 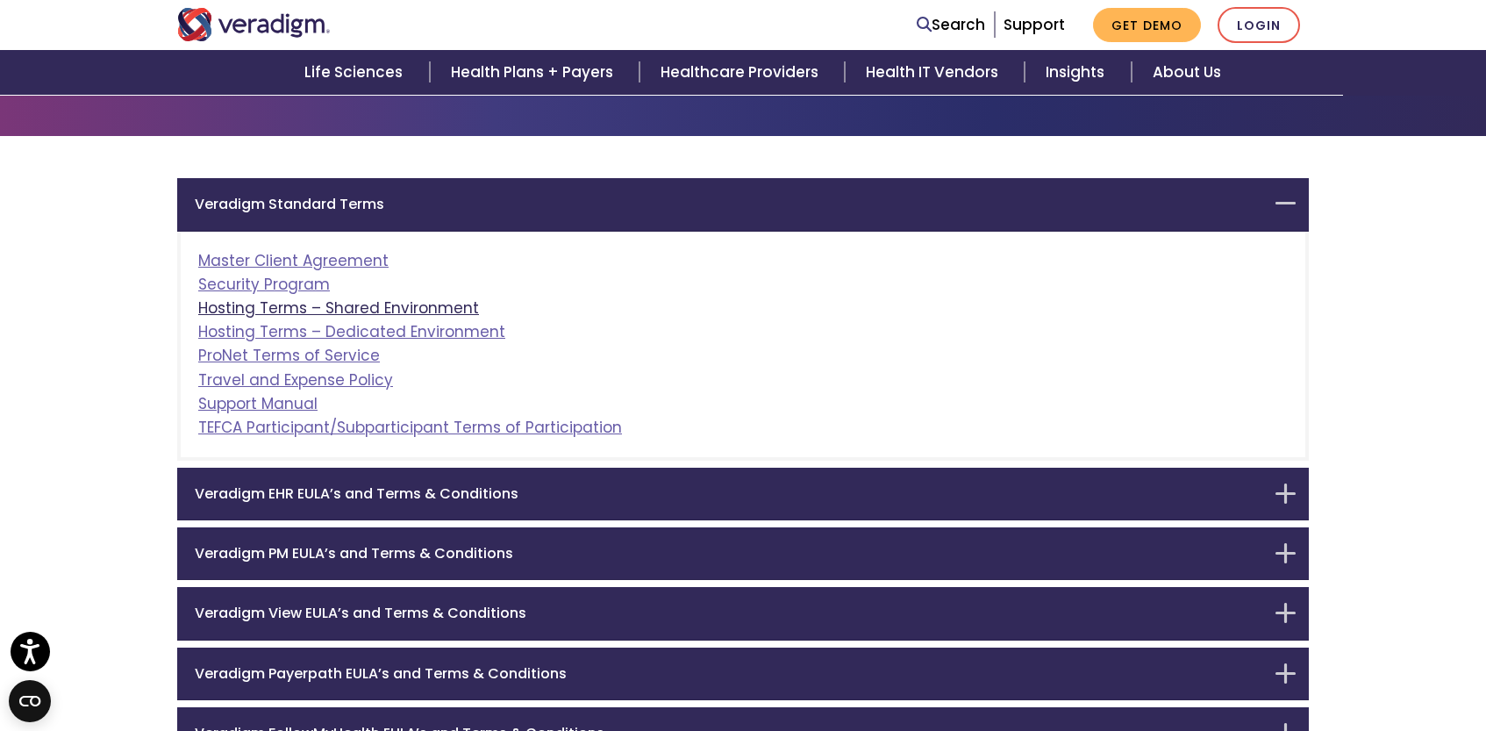 What do you see at coordinates (296, 380) in the screenshot?
I see `a: Travel and Expense Policy` at bounding box center [296, 380].